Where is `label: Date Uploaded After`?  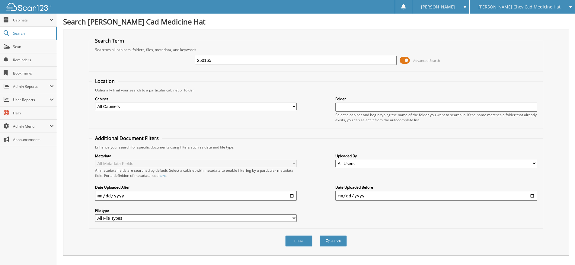 label: Date Uploaded After is located at coordinates (196, 187).